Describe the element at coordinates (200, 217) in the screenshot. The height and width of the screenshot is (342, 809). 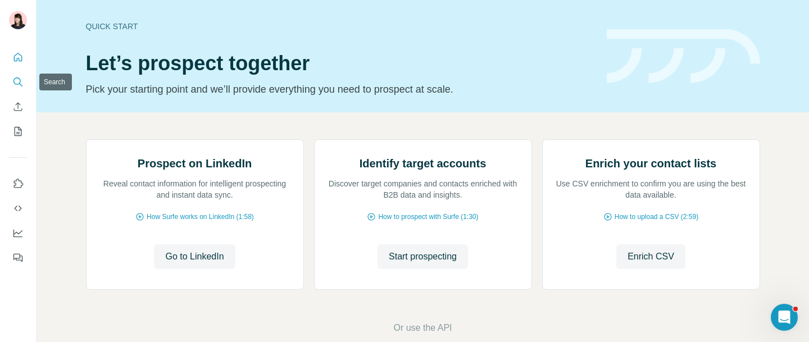
I see `span: How Surfe works on LinkedIn (1:58)` at that location.